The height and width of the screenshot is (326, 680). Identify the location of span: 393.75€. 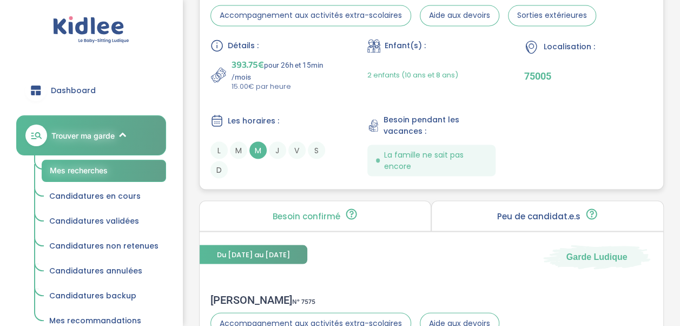
(248, 65).